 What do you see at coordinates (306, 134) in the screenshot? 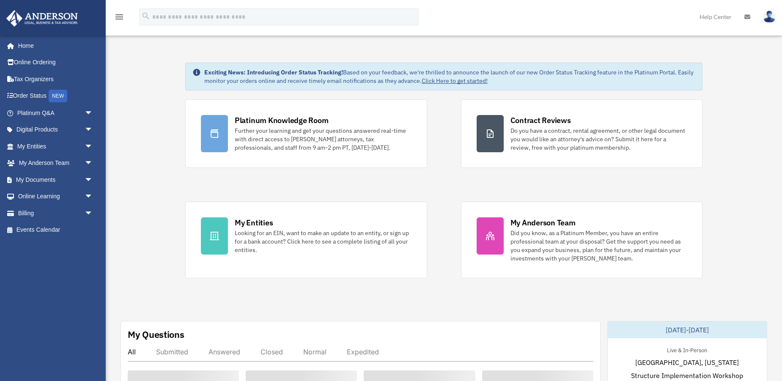
I see `a: Platinum Knowledge Room Further your learning and get your questions answered real-time with dire...` at bounding box center [306, 134].